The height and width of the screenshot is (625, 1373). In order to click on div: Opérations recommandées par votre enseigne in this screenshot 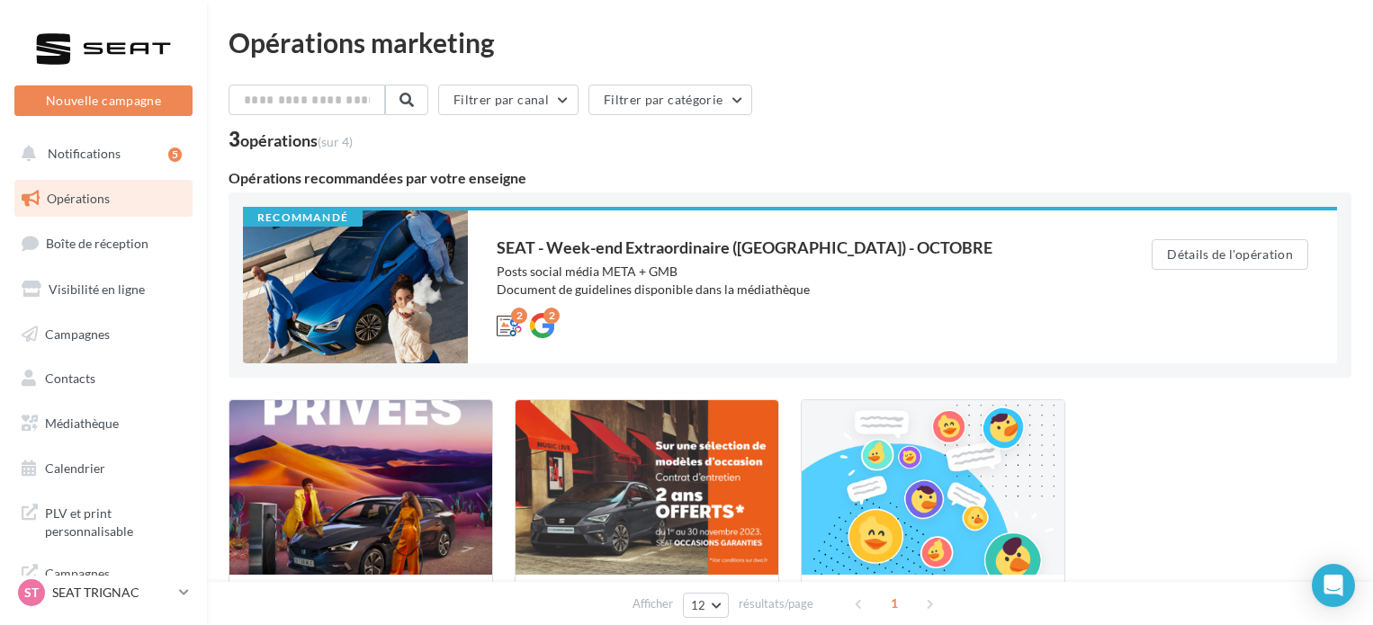, I will do `click(790, 178)`.